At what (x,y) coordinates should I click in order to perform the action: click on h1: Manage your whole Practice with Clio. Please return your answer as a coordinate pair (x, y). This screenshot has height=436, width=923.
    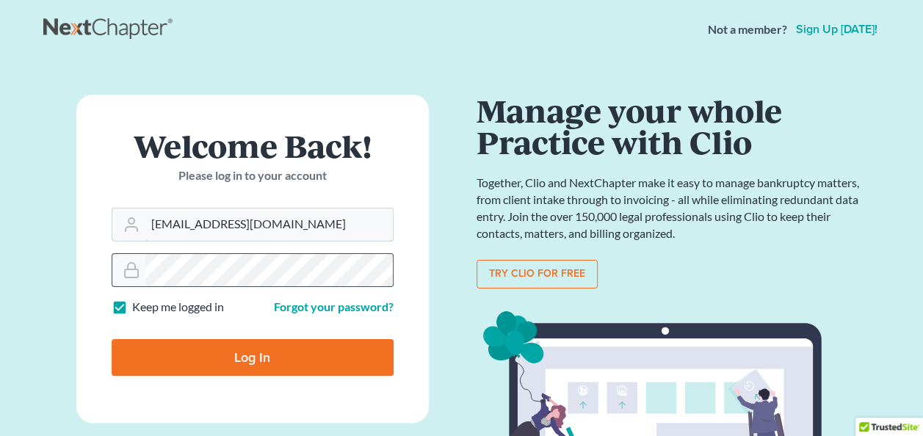
    Looking at the image, I should click on (671, 125).